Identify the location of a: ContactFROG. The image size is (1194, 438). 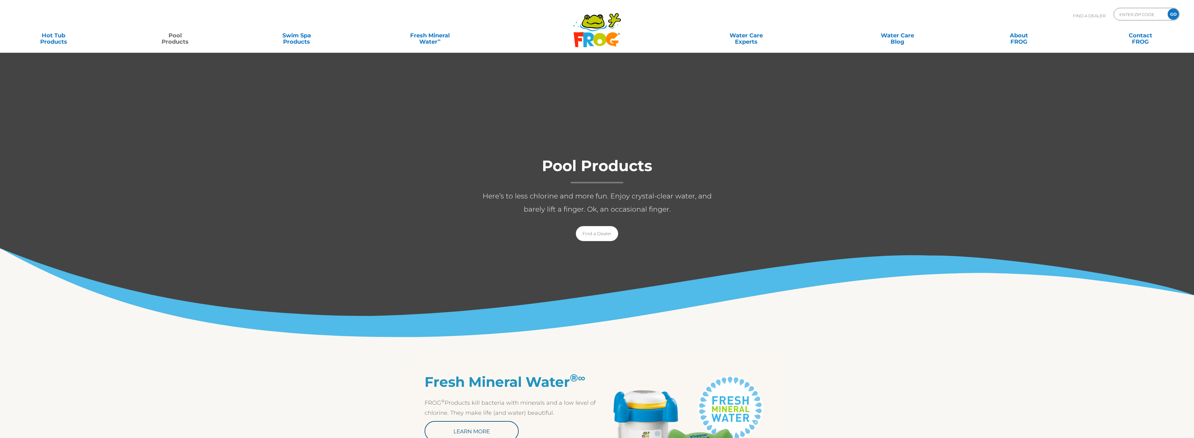
(1140, 35).